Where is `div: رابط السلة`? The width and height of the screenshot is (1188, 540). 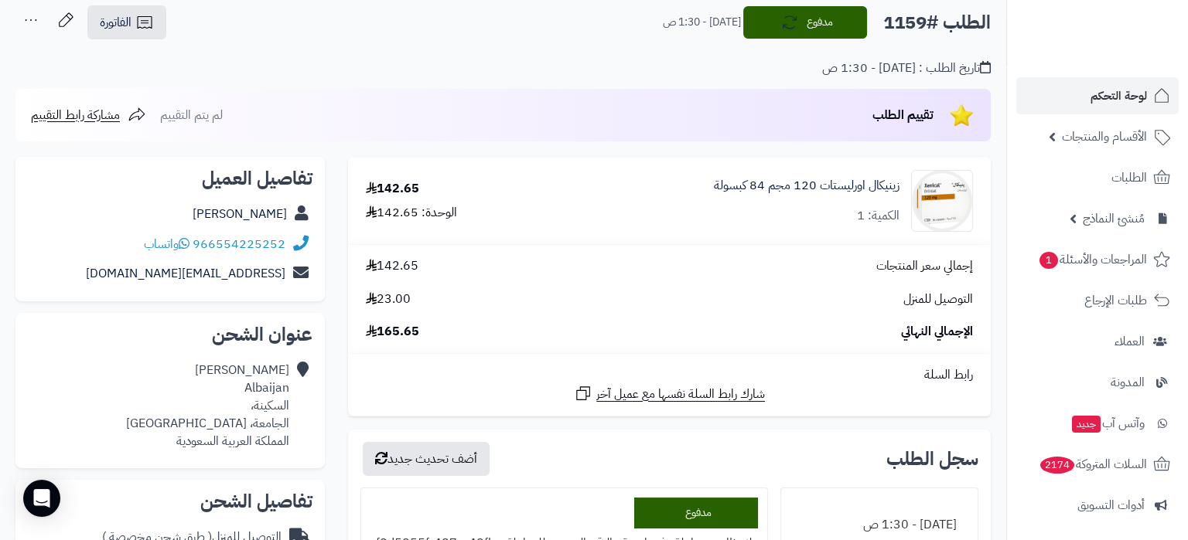
div: رابط السلة is located at coordinates (669, 375).